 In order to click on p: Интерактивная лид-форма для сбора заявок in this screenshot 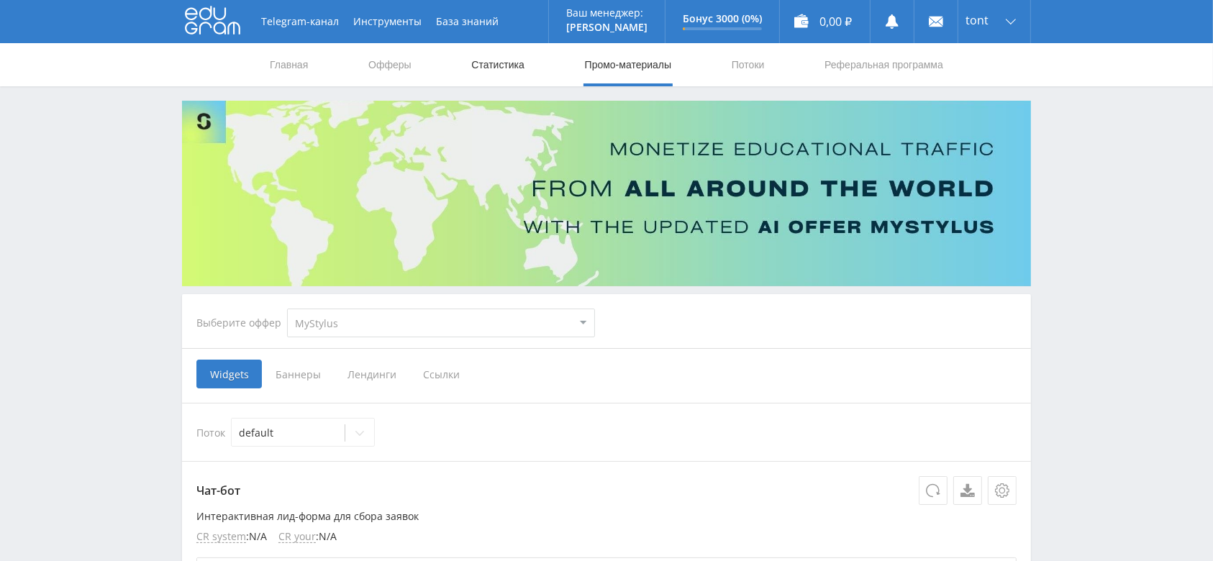, I will do `click(607, 517)`.